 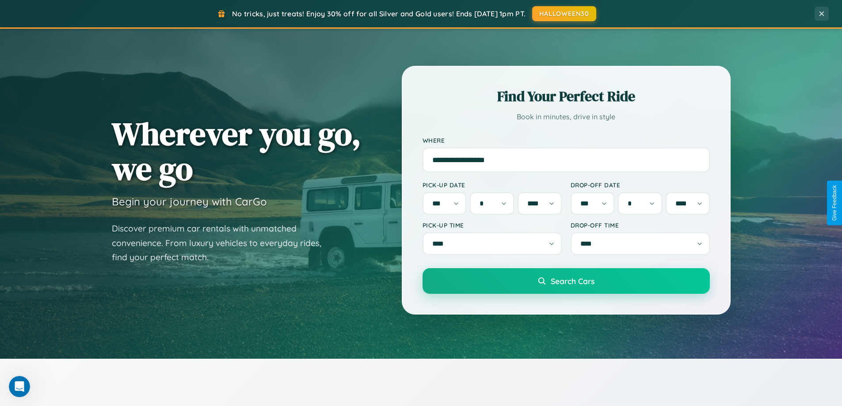 What do you see at coordinates (564, 14) in the screenshot?
I see `button: HALLOWEEN30` at bounding box center [564, 14].